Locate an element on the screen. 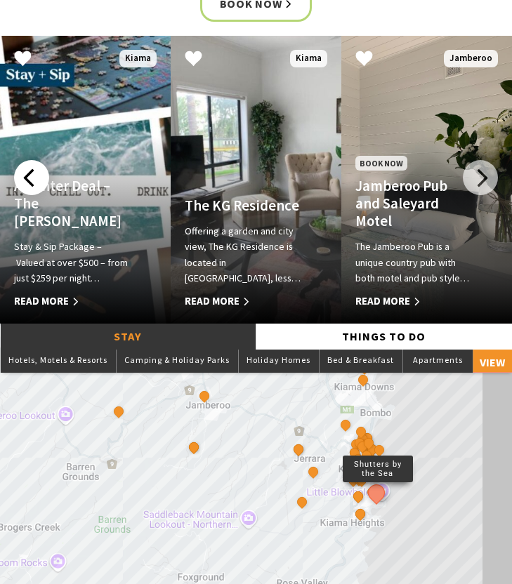 This screenshot has height=584, width=512. button: See detail about BIG4 Easts Beach Holiday Park is located at coordinates (358, 497).